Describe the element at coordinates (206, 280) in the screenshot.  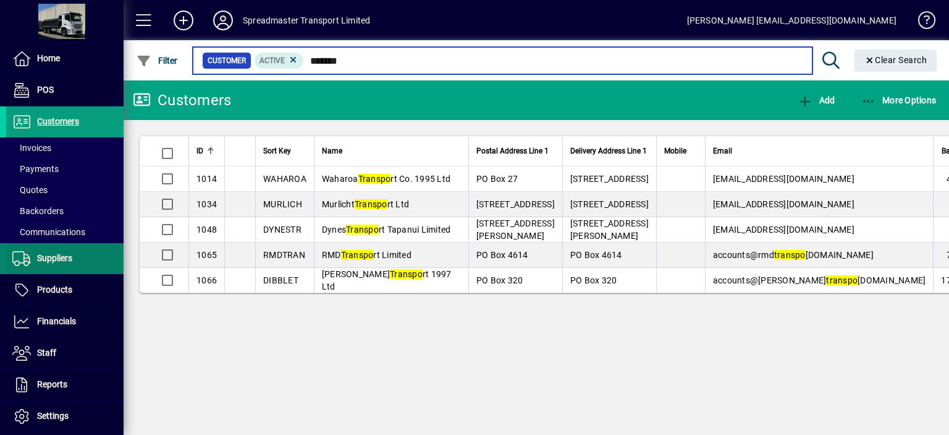
I see `span: 1066` at that location.